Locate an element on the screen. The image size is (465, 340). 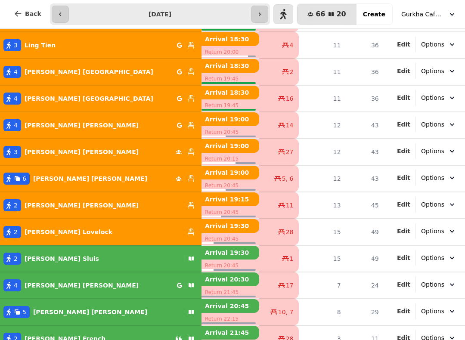
span: Gurkha Cafe & Restauarant is located at coordinates (423, 14).